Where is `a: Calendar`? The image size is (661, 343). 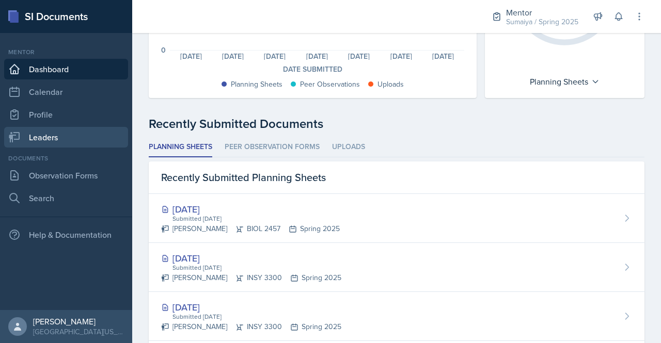
a: Calendar is located at coordinates (66, 92).